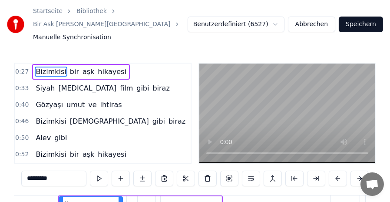 Image resolution: width=390 pixels, height=202 pixels. Describe the element at coordinates (312, 24) in the screenshot. I see `button: Abbrechen` at that location.